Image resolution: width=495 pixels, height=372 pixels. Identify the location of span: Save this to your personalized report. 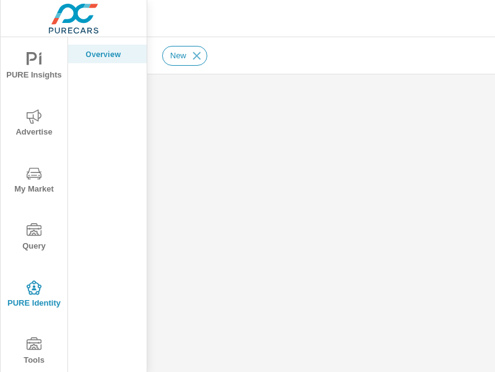
(315, 115).